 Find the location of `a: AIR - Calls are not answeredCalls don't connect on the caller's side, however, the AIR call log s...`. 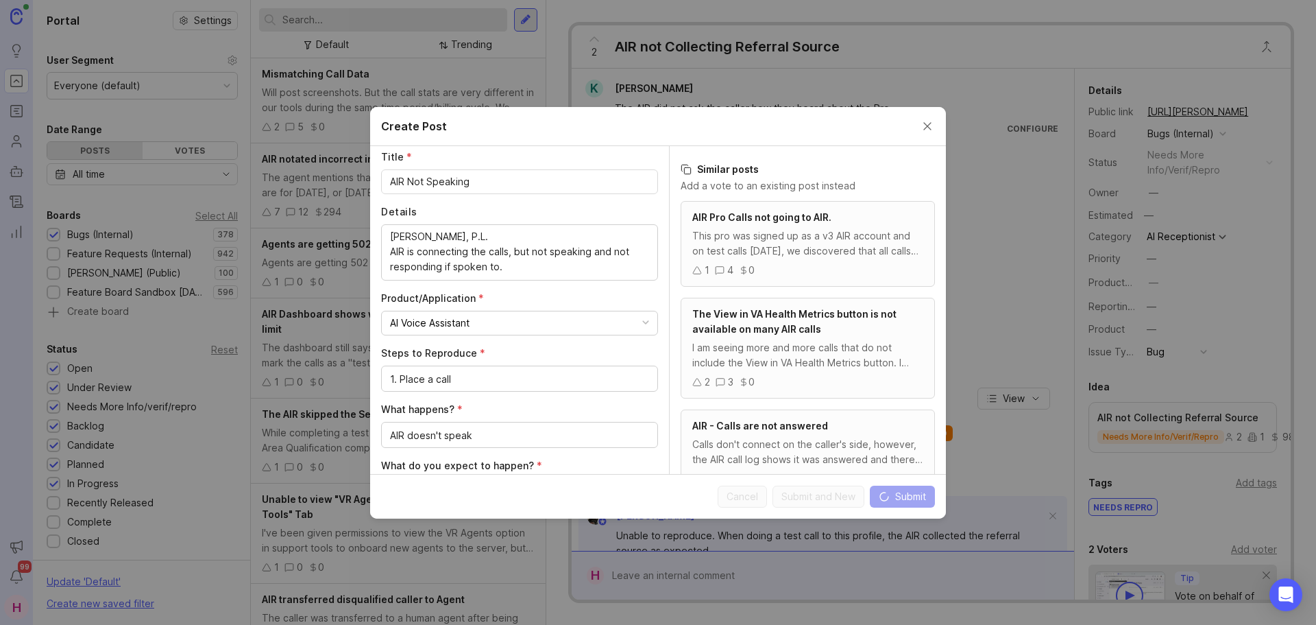

a: AIR - Calls are not answeredCalls don't connect on the caller's side, however, the AIR call log s... is located at coordinates (808, 452).